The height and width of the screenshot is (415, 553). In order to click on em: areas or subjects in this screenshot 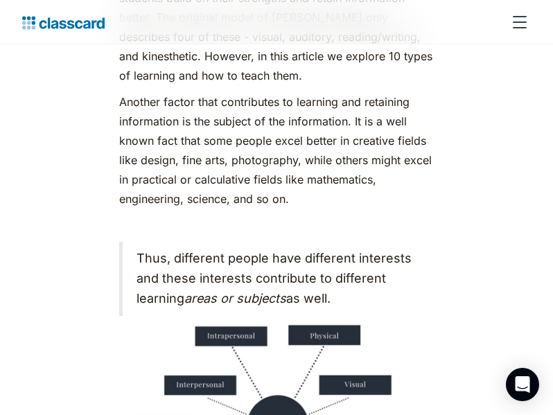, I will do `click(235, 298)`.